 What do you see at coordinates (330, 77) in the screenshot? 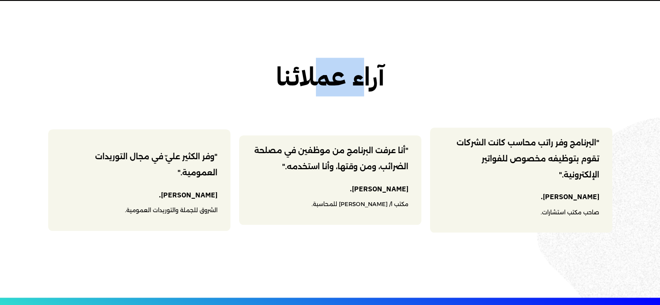
I see `h2: آراء عملائنا` at bounding box center [330, 77].